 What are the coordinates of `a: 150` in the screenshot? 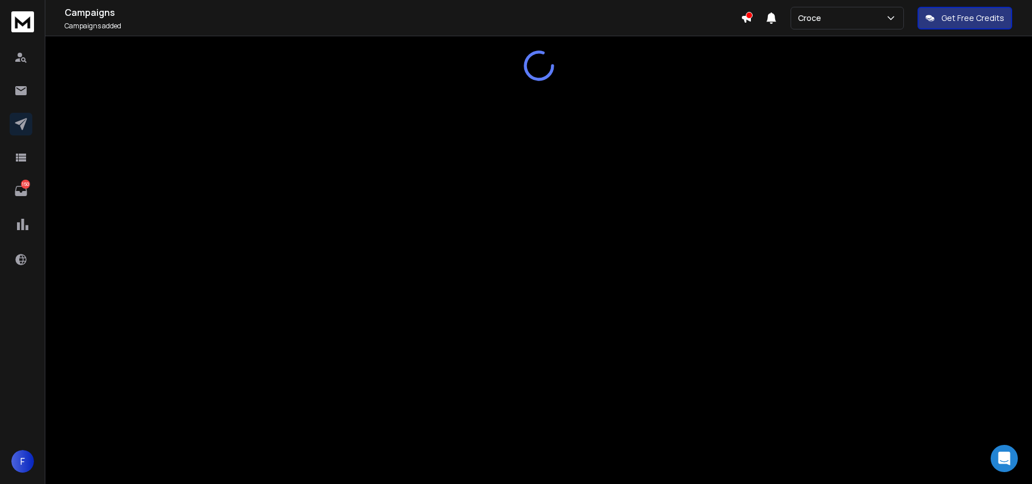 It's located at (21, 191).